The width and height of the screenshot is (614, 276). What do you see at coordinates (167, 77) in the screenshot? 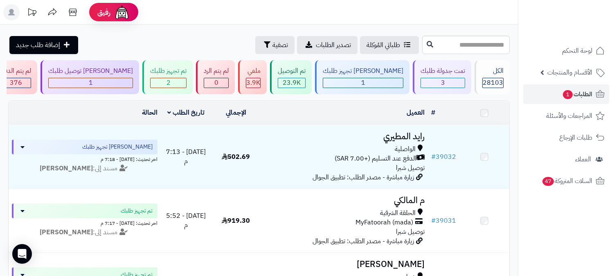
I see `a: تم تجهيز طلبك 2` at bounding box center [167, 77].